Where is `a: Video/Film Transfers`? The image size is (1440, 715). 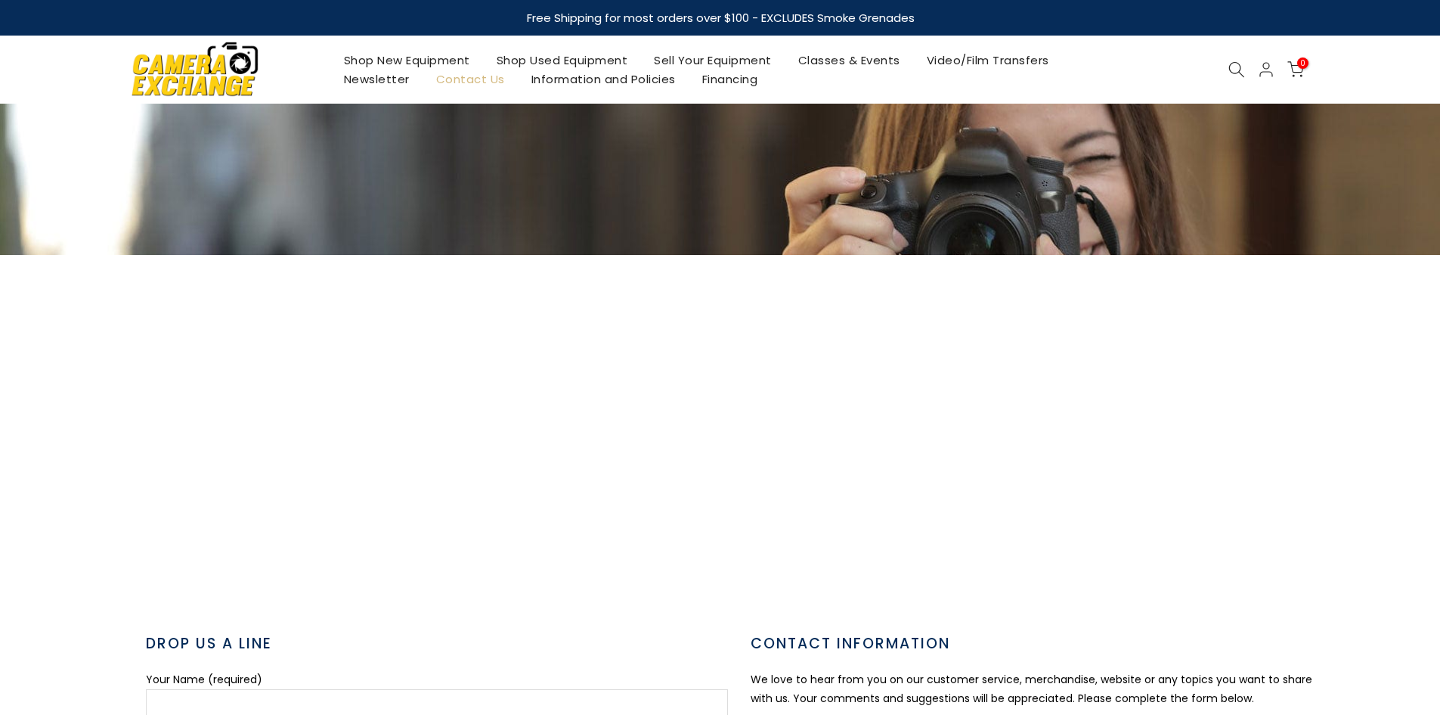 a: Video/Film Transfers is located at coordinates (987, 60).